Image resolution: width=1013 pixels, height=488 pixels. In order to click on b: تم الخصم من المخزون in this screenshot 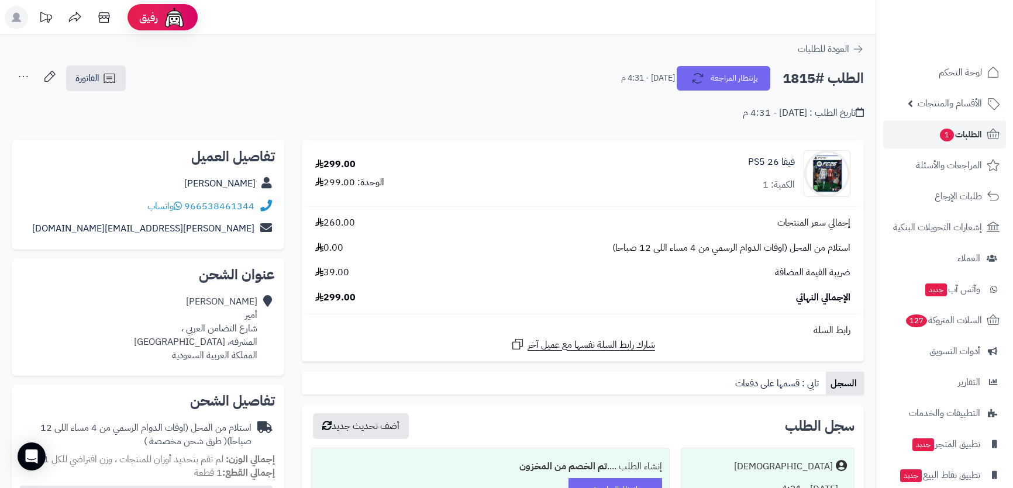, I will do `click(563, 467)`.